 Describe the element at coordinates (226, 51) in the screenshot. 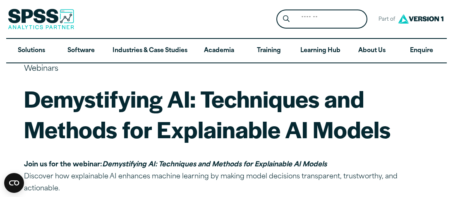

I see `nav: Desktop version of site main menu` at that location.